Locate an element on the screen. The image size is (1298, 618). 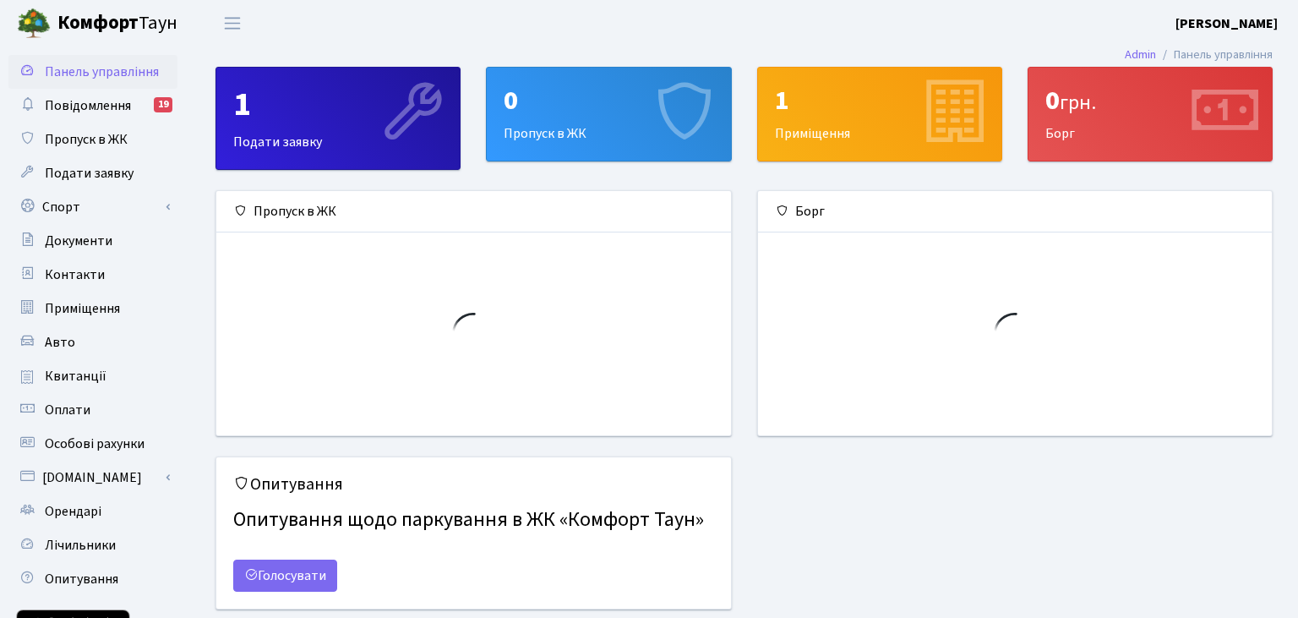
a: Приміщення is located at coordinates (93, 308).